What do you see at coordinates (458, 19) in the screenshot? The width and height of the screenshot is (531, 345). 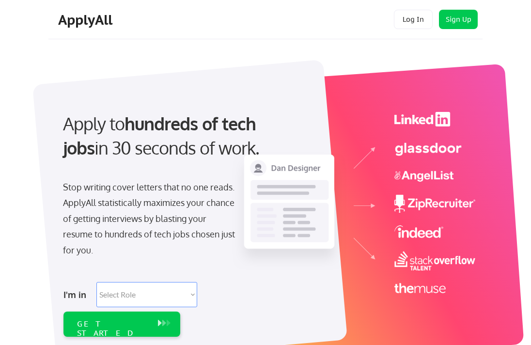 I see `button: Sign Up` at bounding box center [458, 19].